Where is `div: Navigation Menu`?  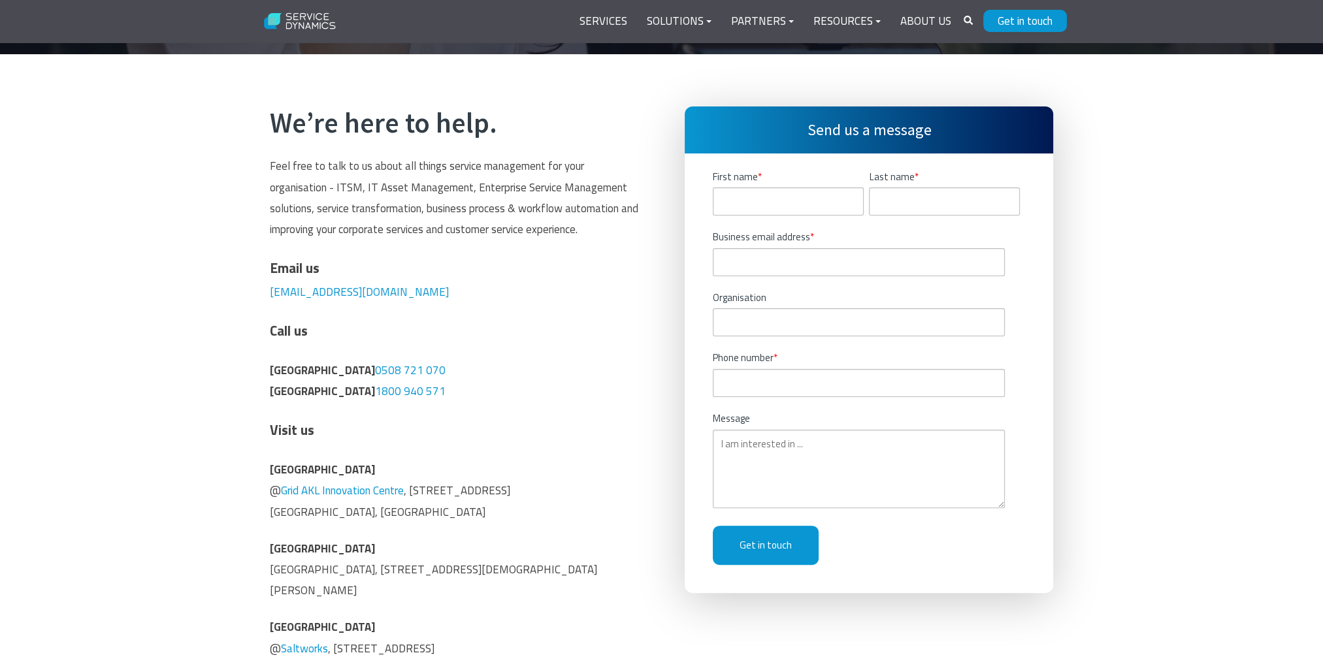 div: Navigation Menu is located at coordinates (765, 22).